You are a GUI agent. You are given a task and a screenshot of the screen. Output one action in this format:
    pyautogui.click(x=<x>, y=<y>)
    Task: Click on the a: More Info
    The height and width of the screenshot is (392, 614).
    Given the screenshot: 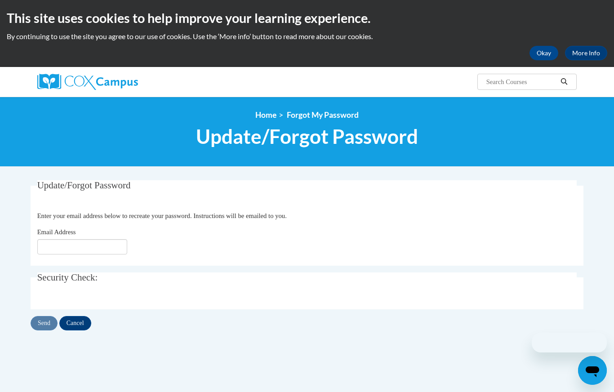 What is the action you would take?
    pyautogui.click(x=587, y=53)
    